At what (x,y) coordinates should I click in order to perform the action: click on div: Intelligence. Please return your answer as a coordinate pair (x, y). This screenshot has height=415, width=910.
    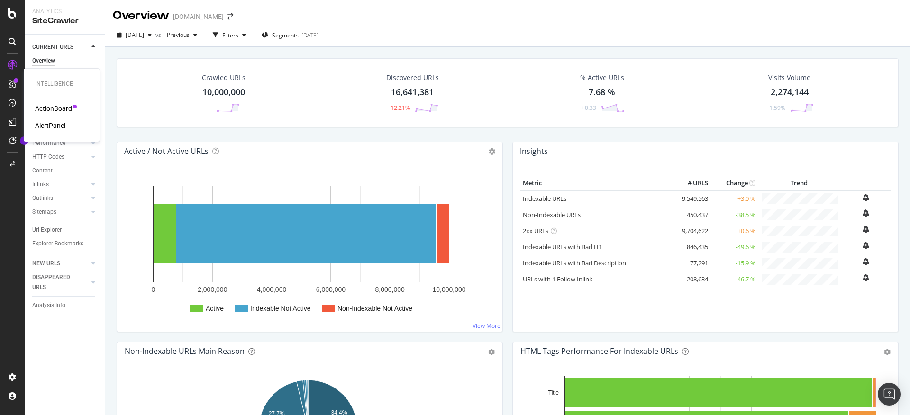
    Looking at the image, I should click on (62, 84).